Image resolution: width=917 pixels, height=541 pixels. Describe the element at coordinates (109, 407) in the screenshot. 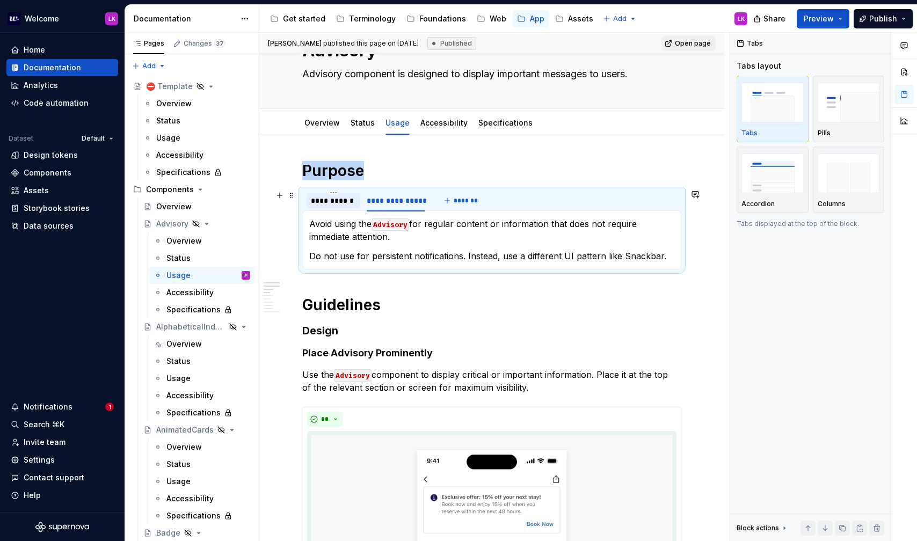

I see `span: 1` at that location.